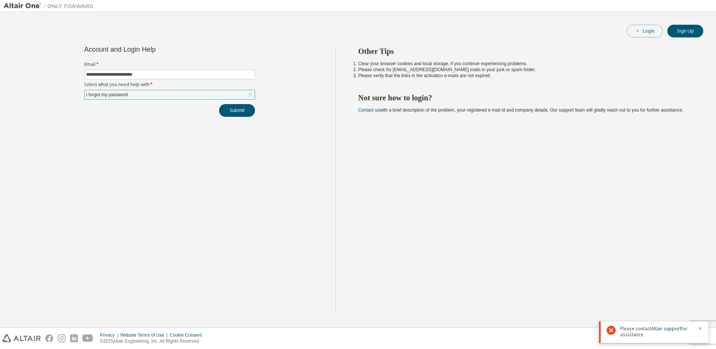  Describe the element at coordinates (369, 110) in the screenshot. I see `a: Contact us` at that location.